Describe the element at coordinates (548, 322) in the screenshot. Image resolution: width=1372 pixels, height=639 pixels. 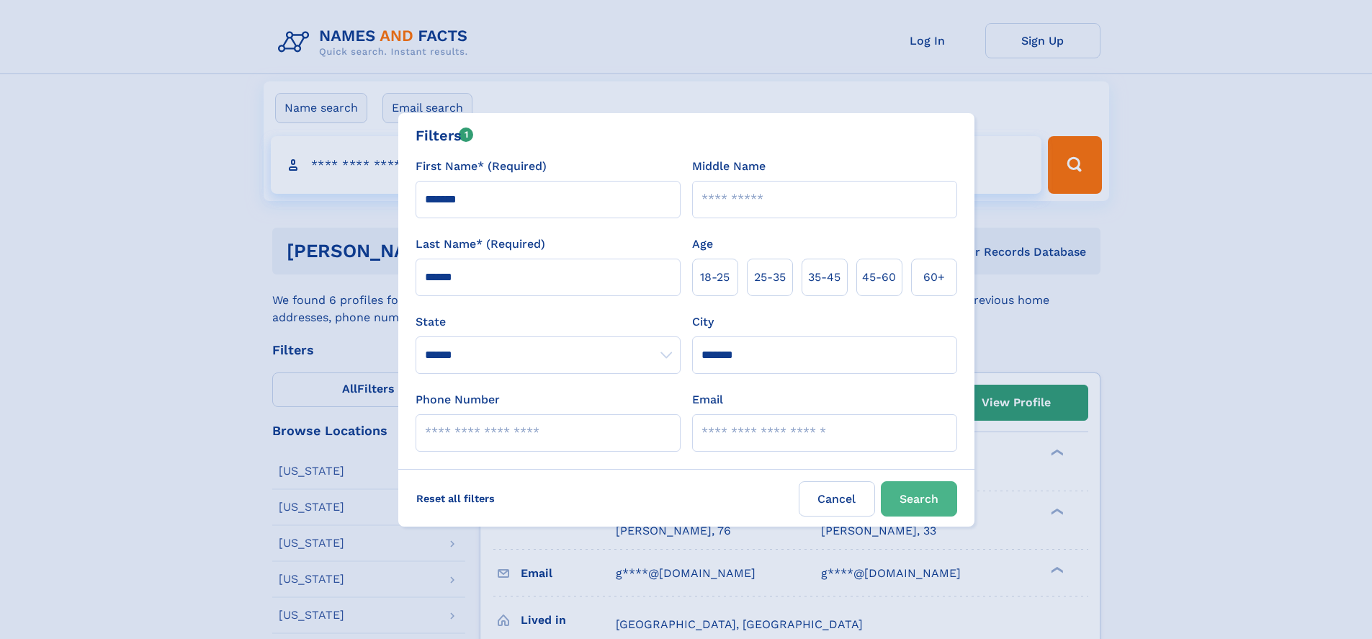
I see `label: State` at that location.